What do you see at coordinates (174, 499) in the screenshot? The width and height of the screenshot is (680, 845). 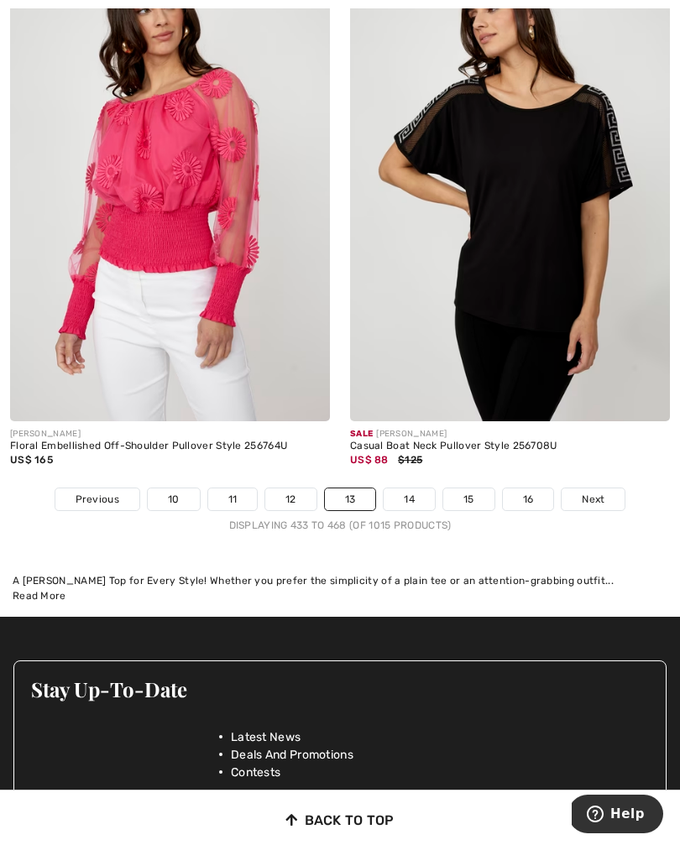 I see `a: 10` at bounding box center [174, 499].